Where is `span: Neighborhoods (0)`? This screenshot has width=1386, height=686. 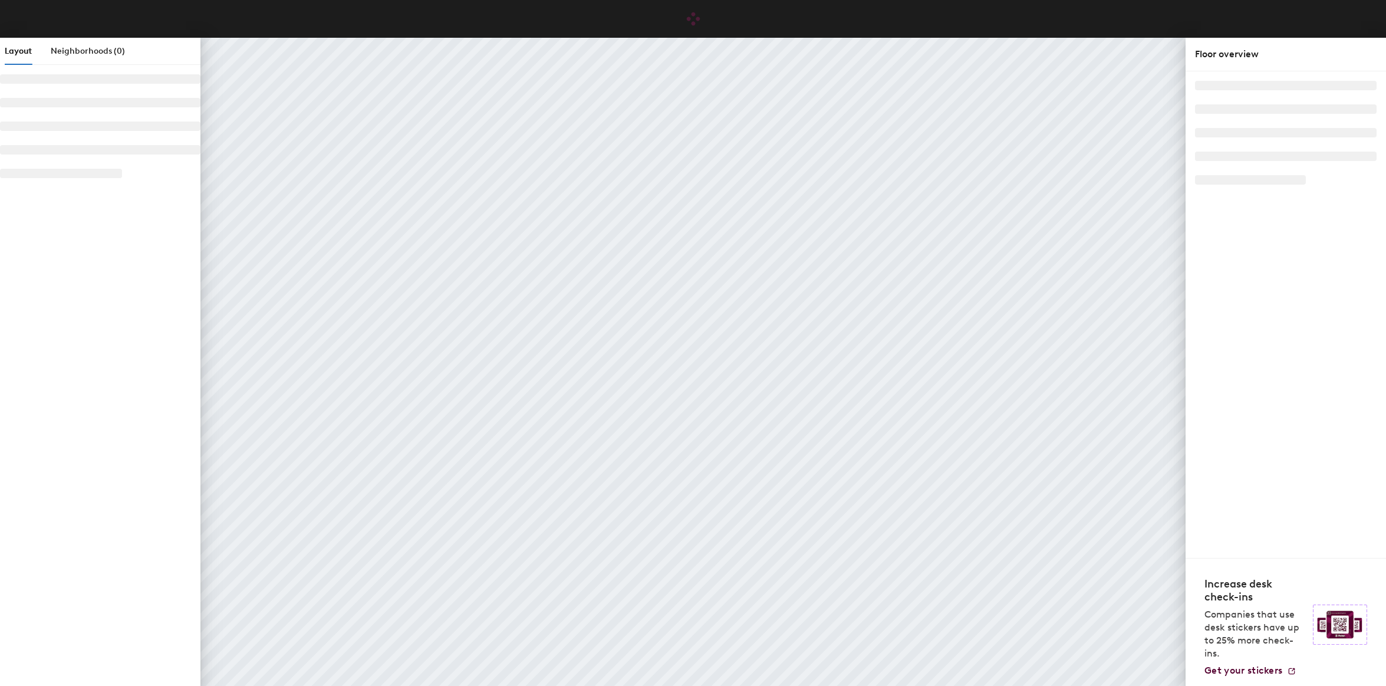 span: Neighborhoods (0) is located at coordinates (88, 51).